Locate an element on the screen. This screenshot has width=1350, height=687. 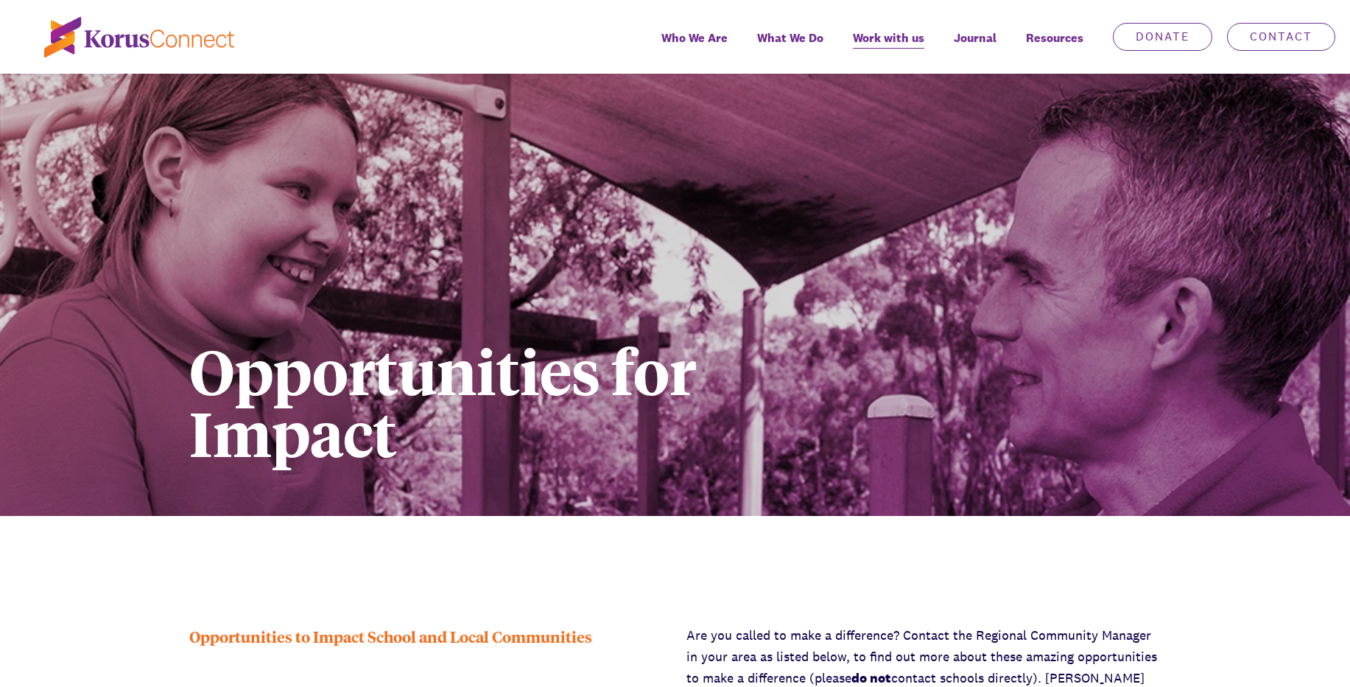
a: Donate is located at coordinates (1162, 37).